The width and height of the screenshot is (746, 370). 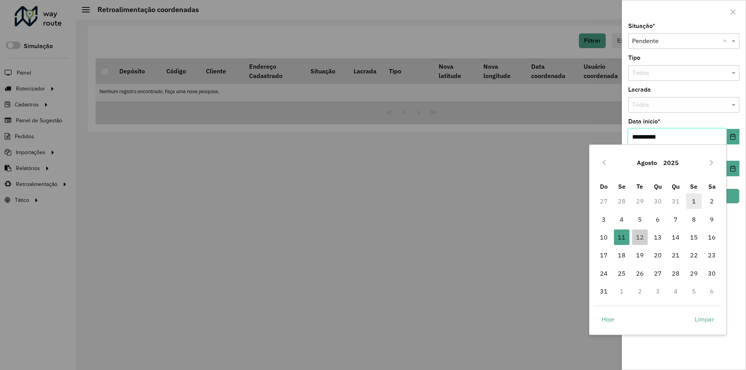 I want to click on button: Hoje, so click(x=607, y=319).